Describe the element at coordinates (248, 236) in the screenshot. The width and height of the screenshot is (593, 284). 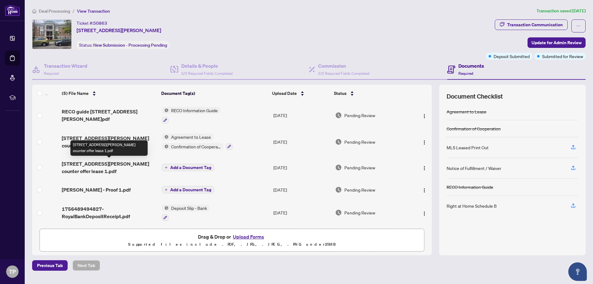
I see `button: Upload Forms` at that location.